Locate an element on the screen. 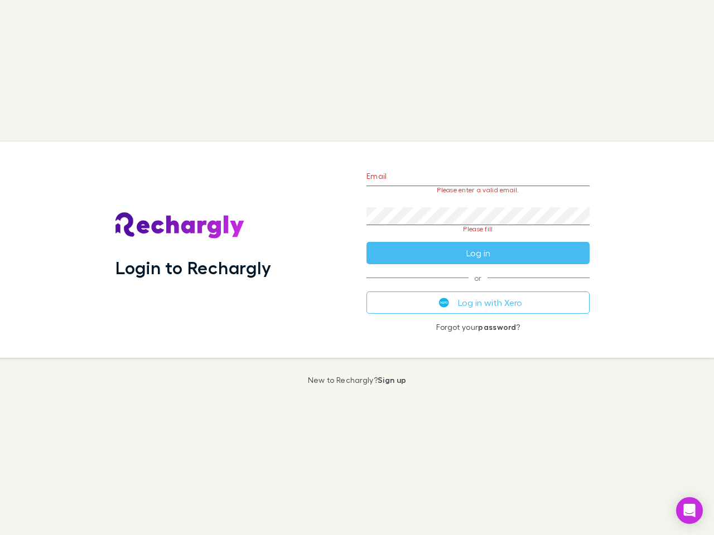  p: Forgot your ? is located at coordinates (478, 327).